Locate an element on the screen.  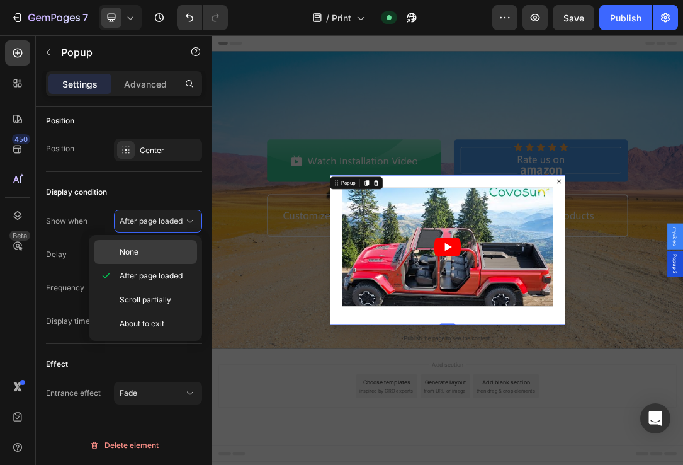
p: Advanced is located at coordinates (145, 84).